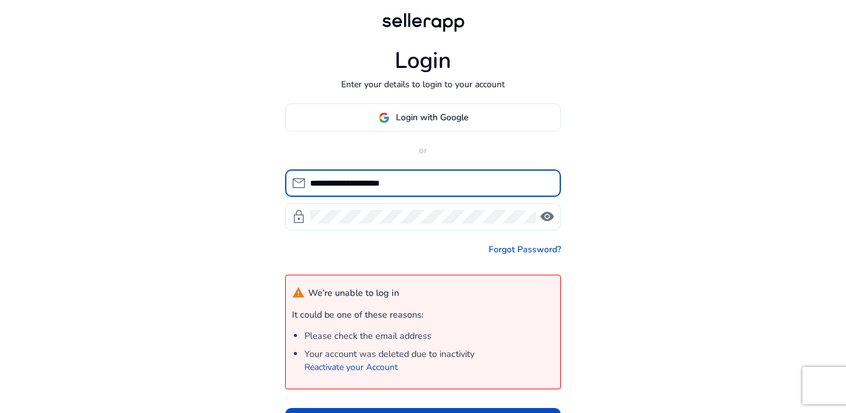 This screenshot has width=846, height=413. I want to click on h1: Login, so click(423, 60).